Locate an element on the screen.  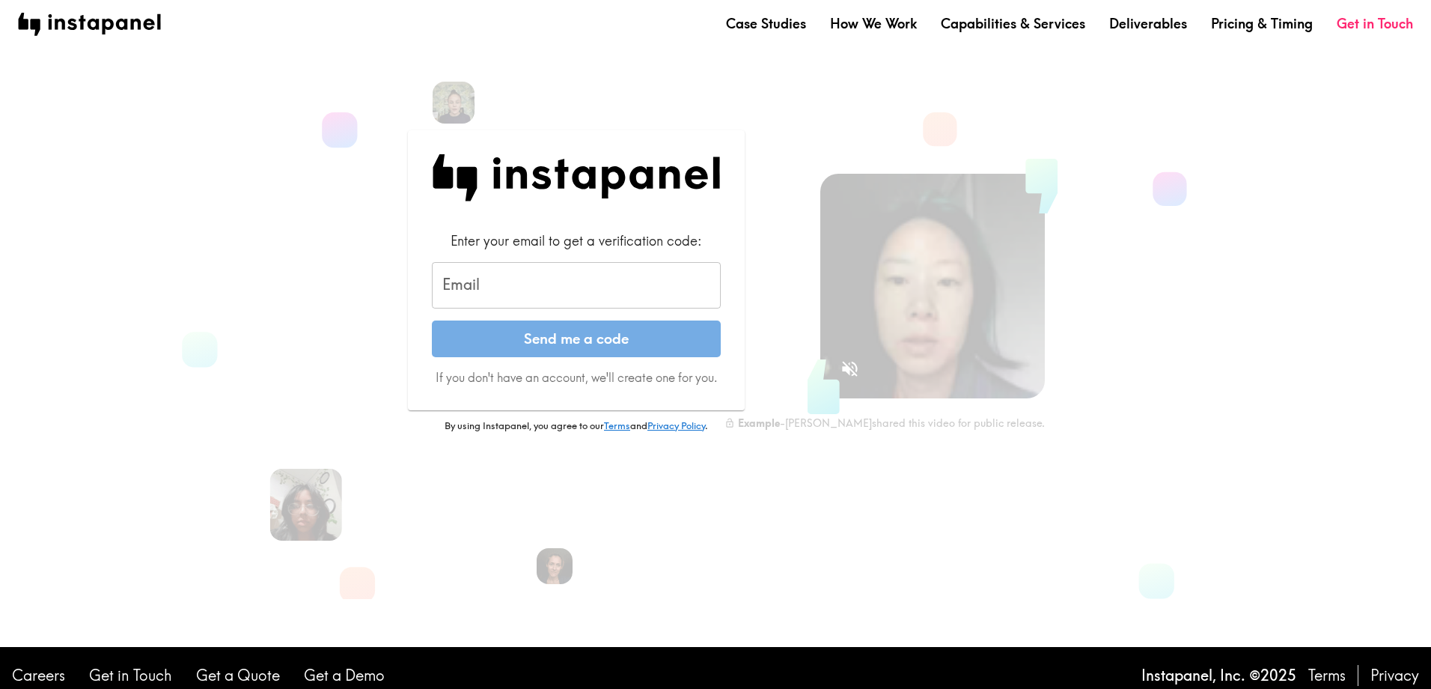
img: Martina is located at coordinates (454, 103).